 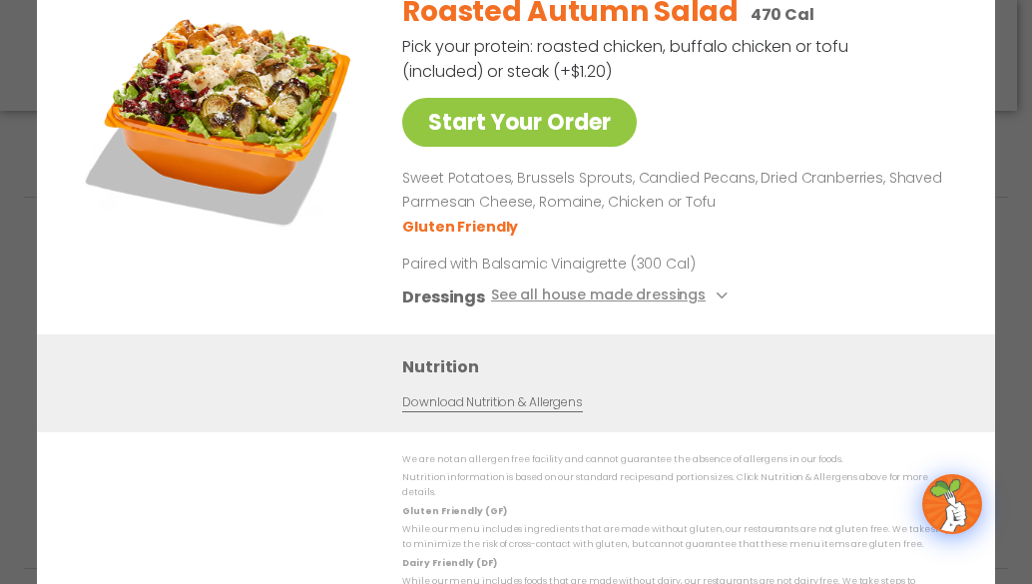 What do you see at coordinates (449, 563) in the screenshot?
I see `strong: Dairy Friendly (DF)` at bounding box center [449, 563].